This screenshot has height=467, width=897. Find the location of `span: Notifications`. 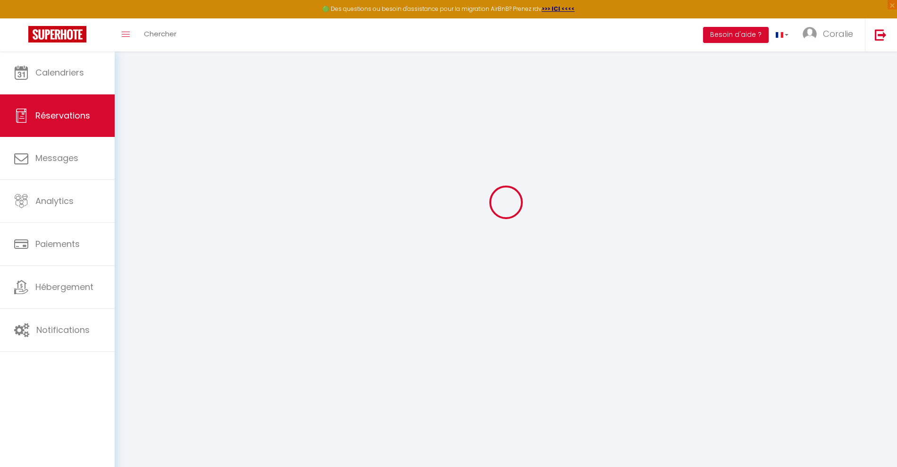

span: Notifications is located at coordinates (63, 330).